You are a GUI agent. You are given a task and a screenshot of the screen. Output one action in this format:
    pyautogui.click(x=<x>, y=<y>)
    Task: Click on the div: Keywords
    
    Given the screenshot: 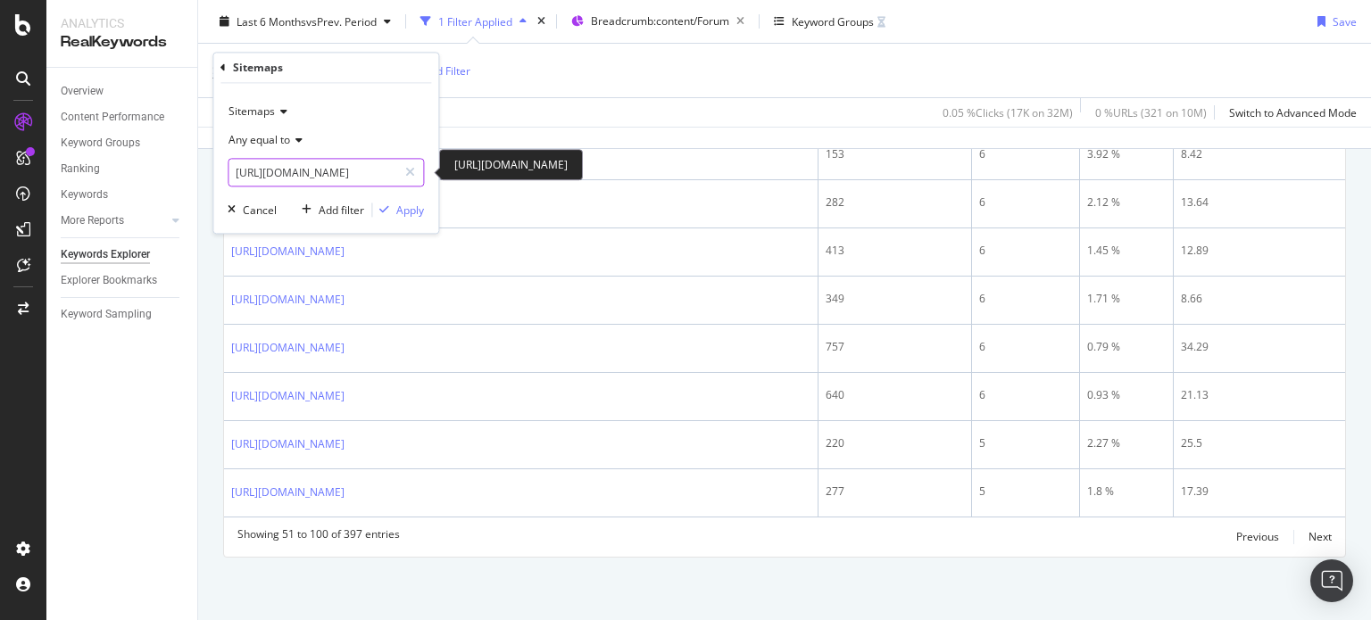 What is the action you would take?
    pyautogui.click(x=84, y=195)
    